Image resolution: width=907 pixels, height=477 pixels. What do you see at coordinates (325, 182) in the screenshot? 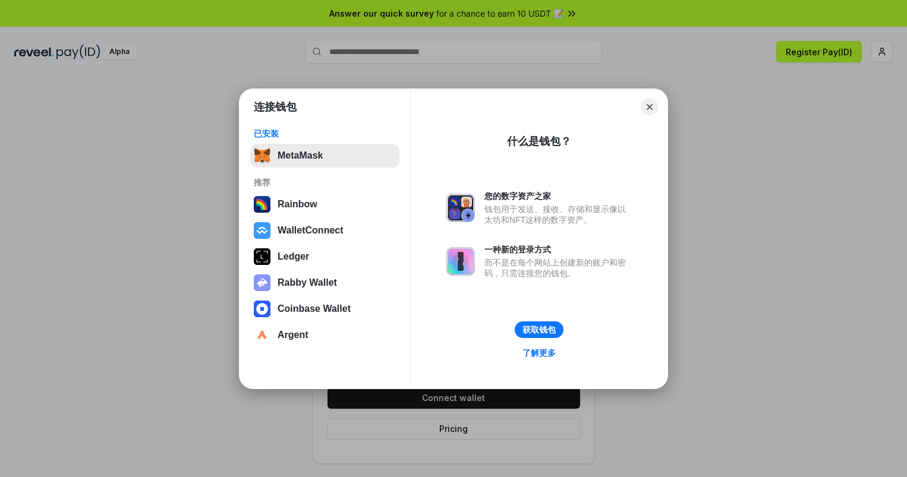
I see `div: 推荐` at bounding box center [325, 182].